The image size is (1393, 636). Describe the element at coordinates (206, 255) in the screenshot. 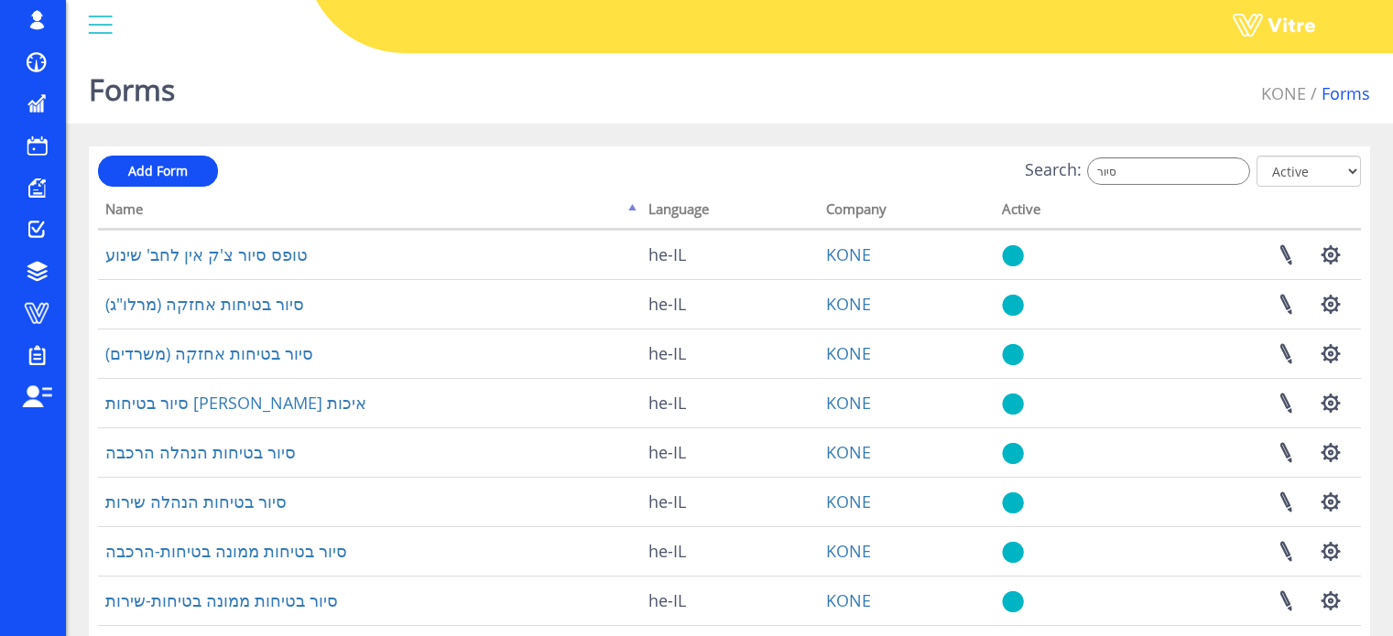

I see `a: טופס סיור צ'ק אין לחב' שינוע` at that location.